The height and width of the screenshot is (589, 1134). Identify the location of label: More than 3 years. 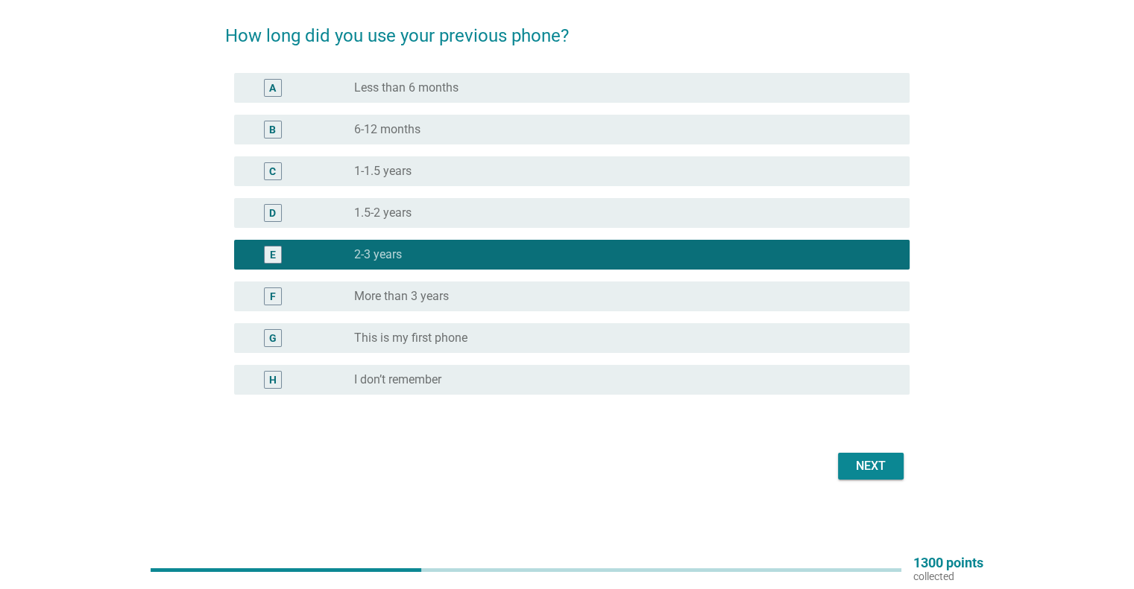
(401, 297).